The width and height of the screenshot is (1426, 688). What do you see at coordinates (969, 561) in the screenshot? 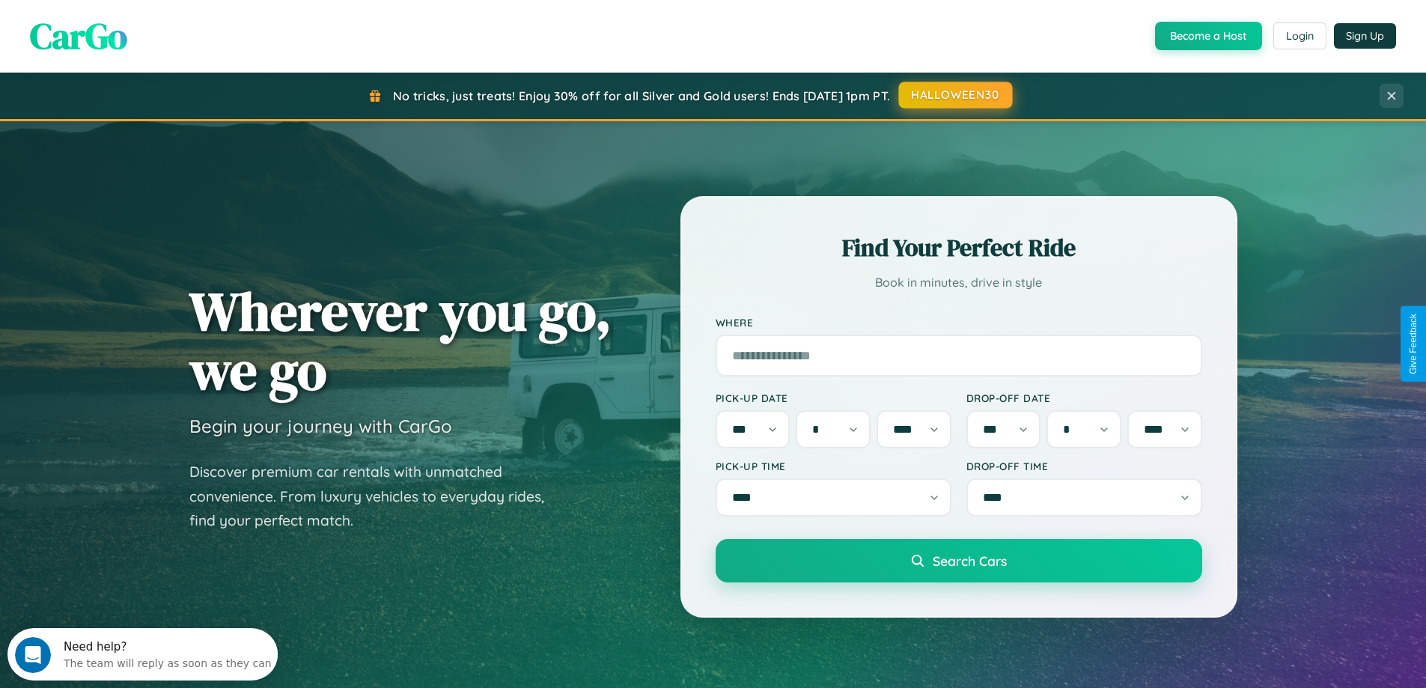
I see `span: Search Cars` at bounding box center [969, 561].